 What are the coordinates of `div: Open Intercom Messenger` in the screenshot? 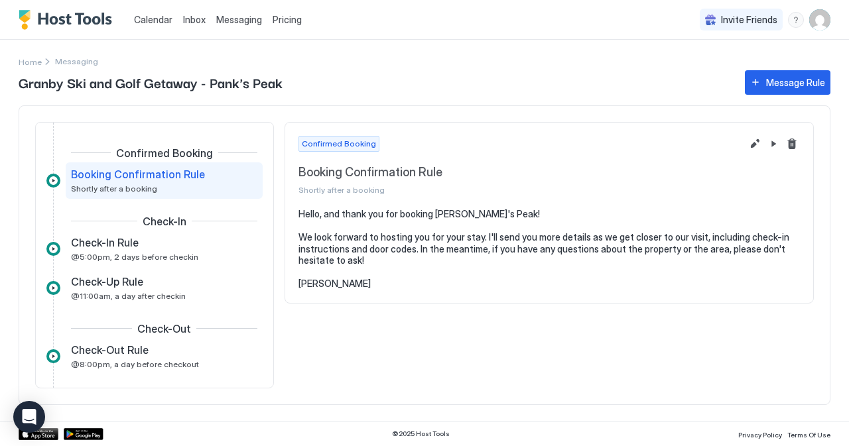 It's located at (29, 417).